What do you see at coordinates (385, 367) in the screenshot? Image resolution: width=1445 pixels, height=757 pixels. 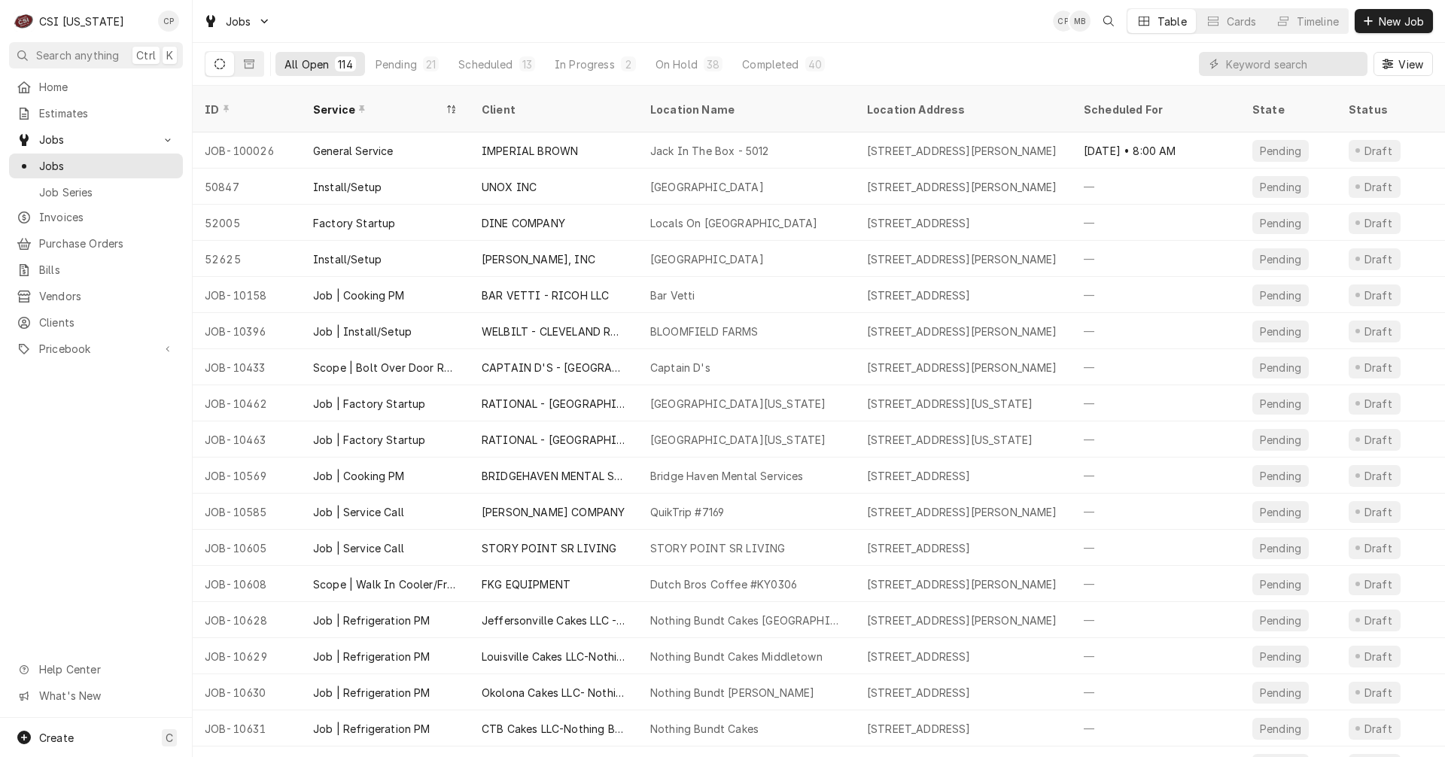 I see `div: Scope | Bolt Over Door Replacement` at bounding box center [385, 367].